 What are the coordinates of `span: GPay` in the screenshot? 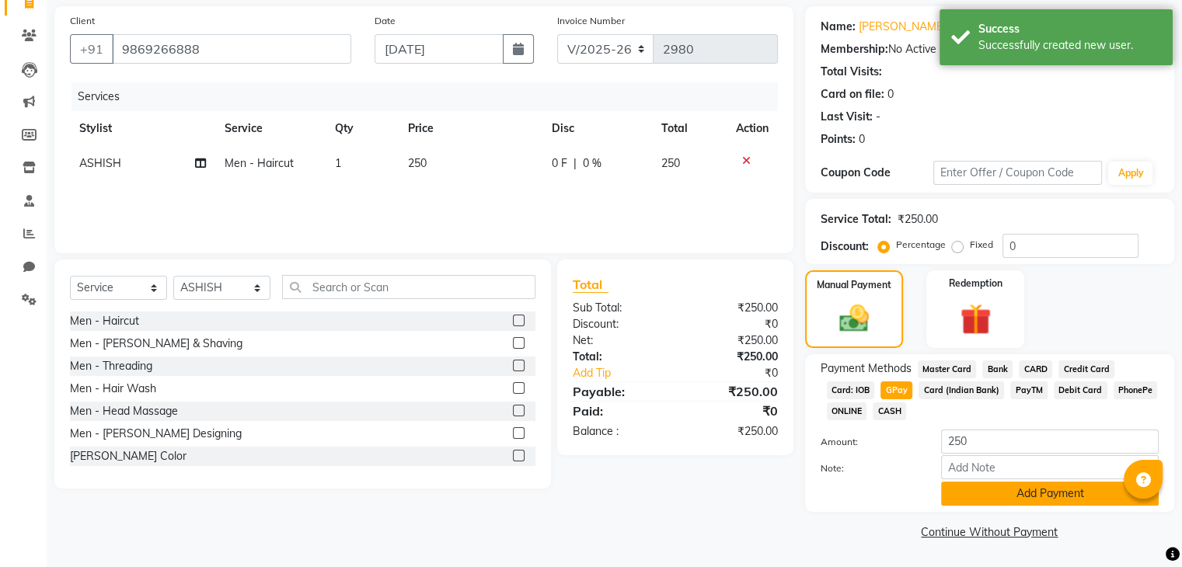 It's located at (896, 390).